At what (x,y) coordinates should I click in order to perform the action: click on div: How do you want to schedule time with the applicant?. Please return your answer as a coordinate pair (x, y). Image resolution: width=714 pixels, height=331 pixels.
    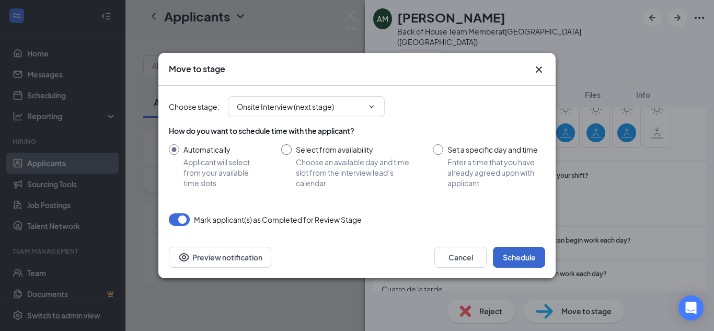
    Looking at the image, I should click on (357, 131).